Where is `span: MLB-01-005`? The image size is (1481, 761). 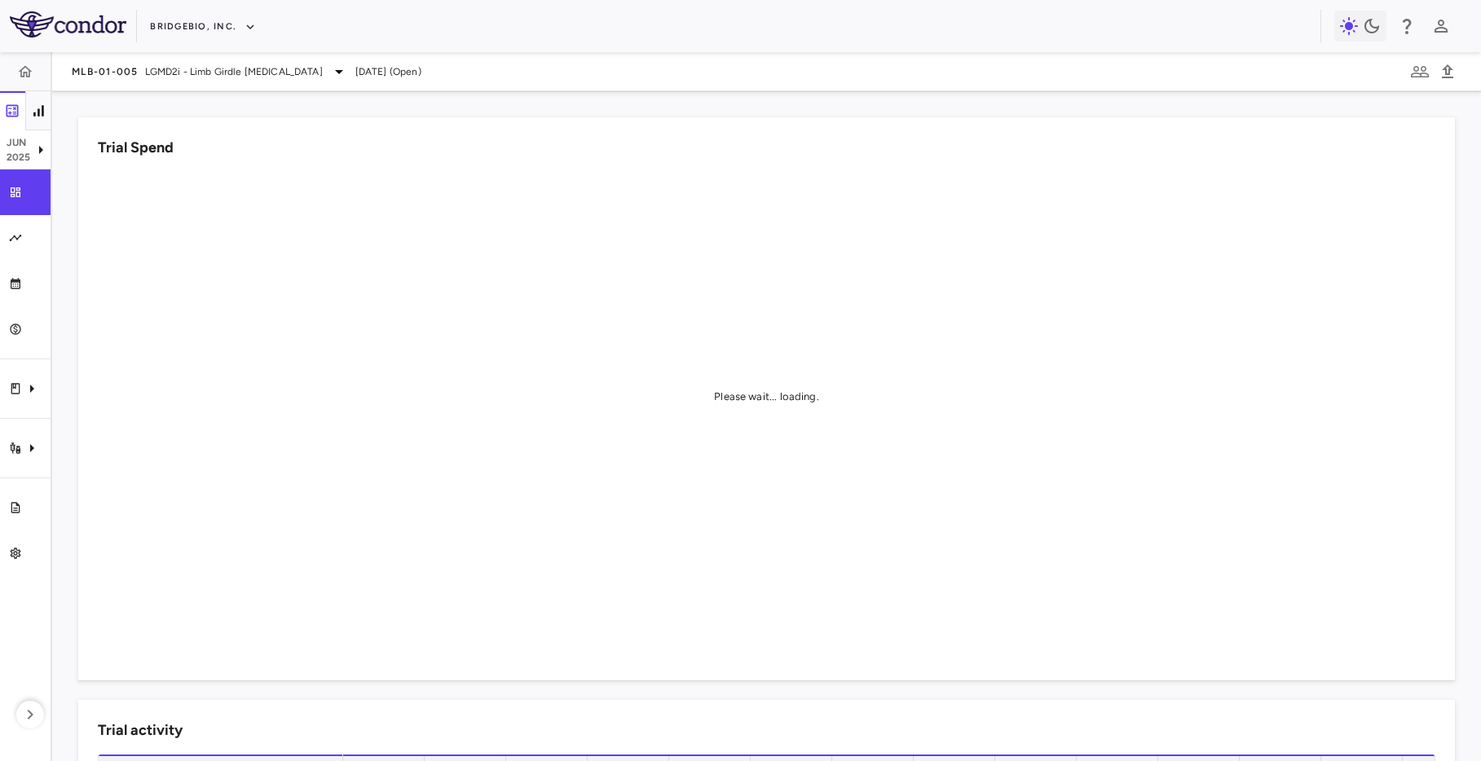 span: MLB-01-005 is located at coordinates (105, 72).